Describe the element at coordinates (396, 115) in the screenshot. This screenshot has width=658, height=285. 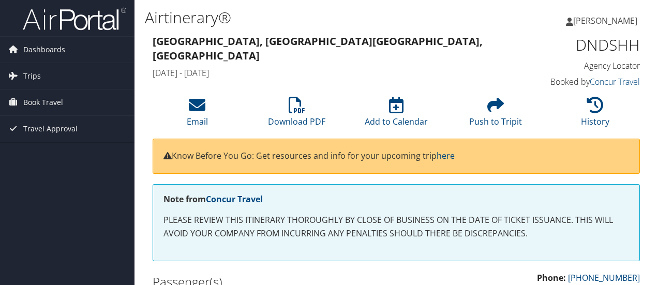
I see `a: Add to Calendar` at that location.